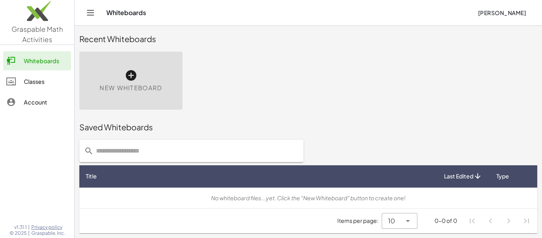 Image resolution: width=542 pixels, height=238 pixels. Describe the element at coordinates (89, 151) in the screenshot. I see `i: prepended action` at that location.